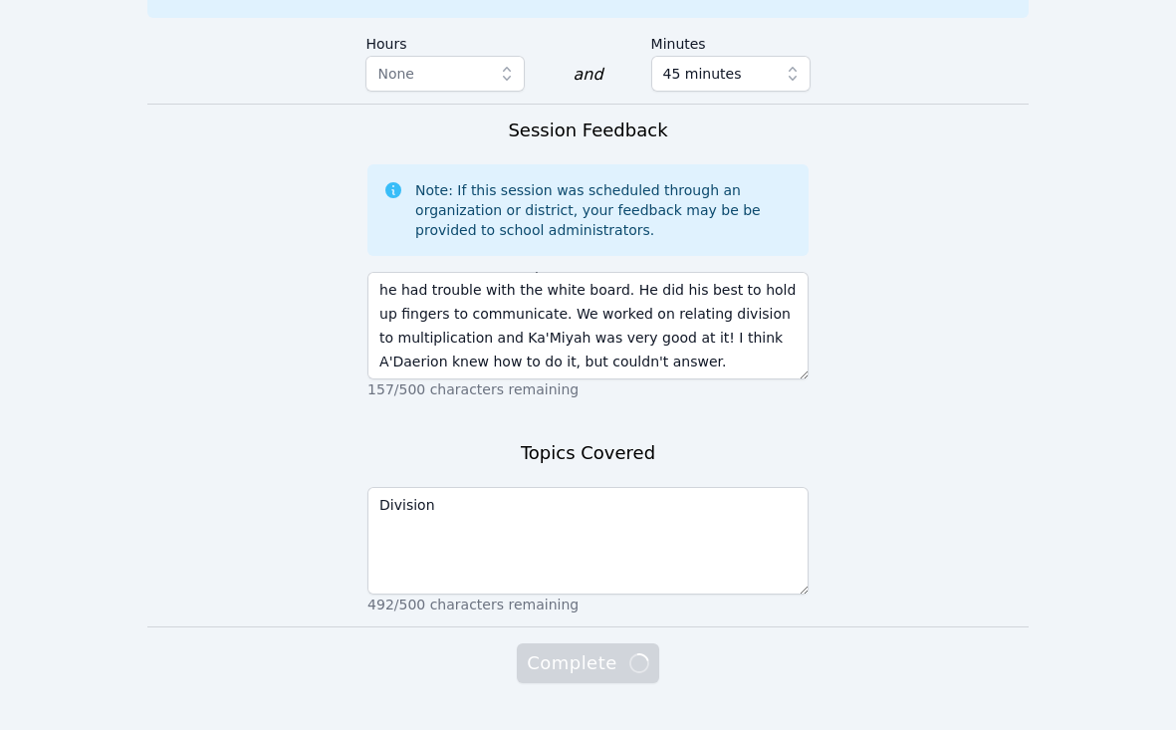  Describe the element at coordinates (445, 41) in the screenshot. I see `label: Hours` at that location.